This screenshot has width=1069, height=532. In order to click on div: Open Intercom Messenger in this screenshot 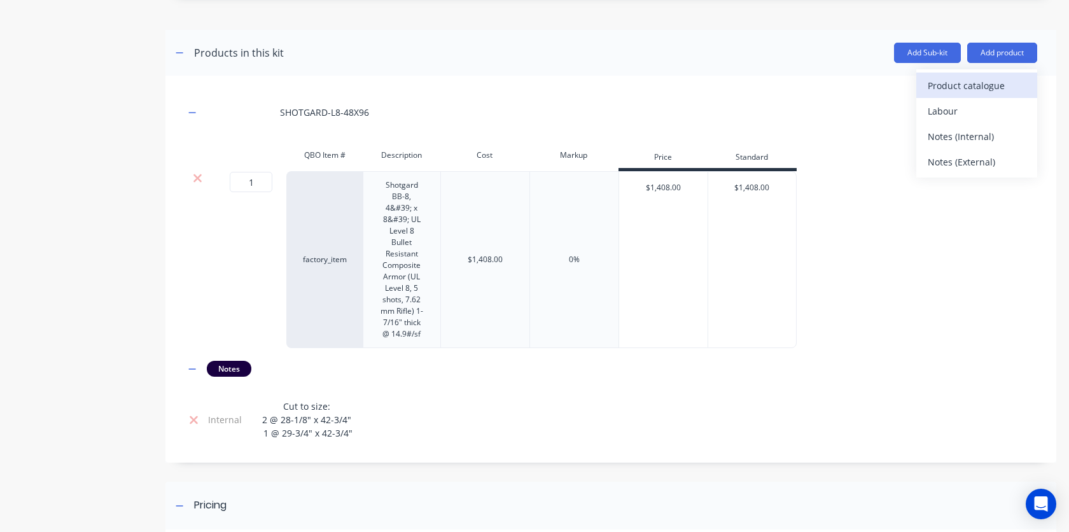, I will do `click(1041, 504)`.